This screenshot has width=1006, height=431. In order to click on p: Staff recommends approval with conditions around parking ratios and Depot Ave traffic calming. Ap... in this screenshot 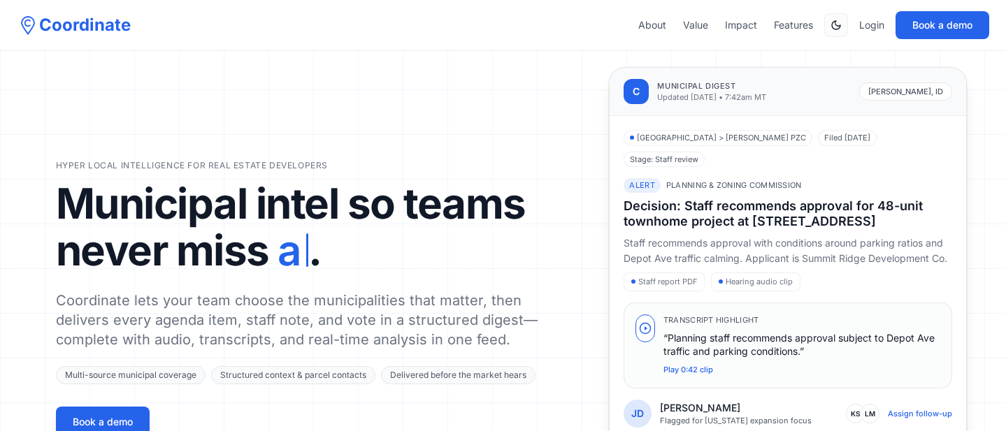, I will do `click(788, 252)`.